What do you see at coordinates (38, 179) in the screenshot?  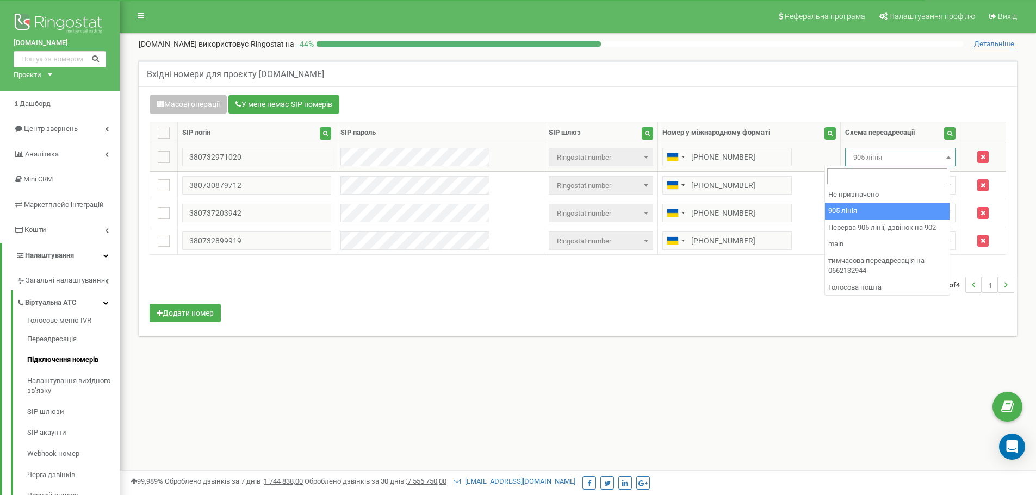 I see `span: Mini CRM` at bounding box center [38, 179].